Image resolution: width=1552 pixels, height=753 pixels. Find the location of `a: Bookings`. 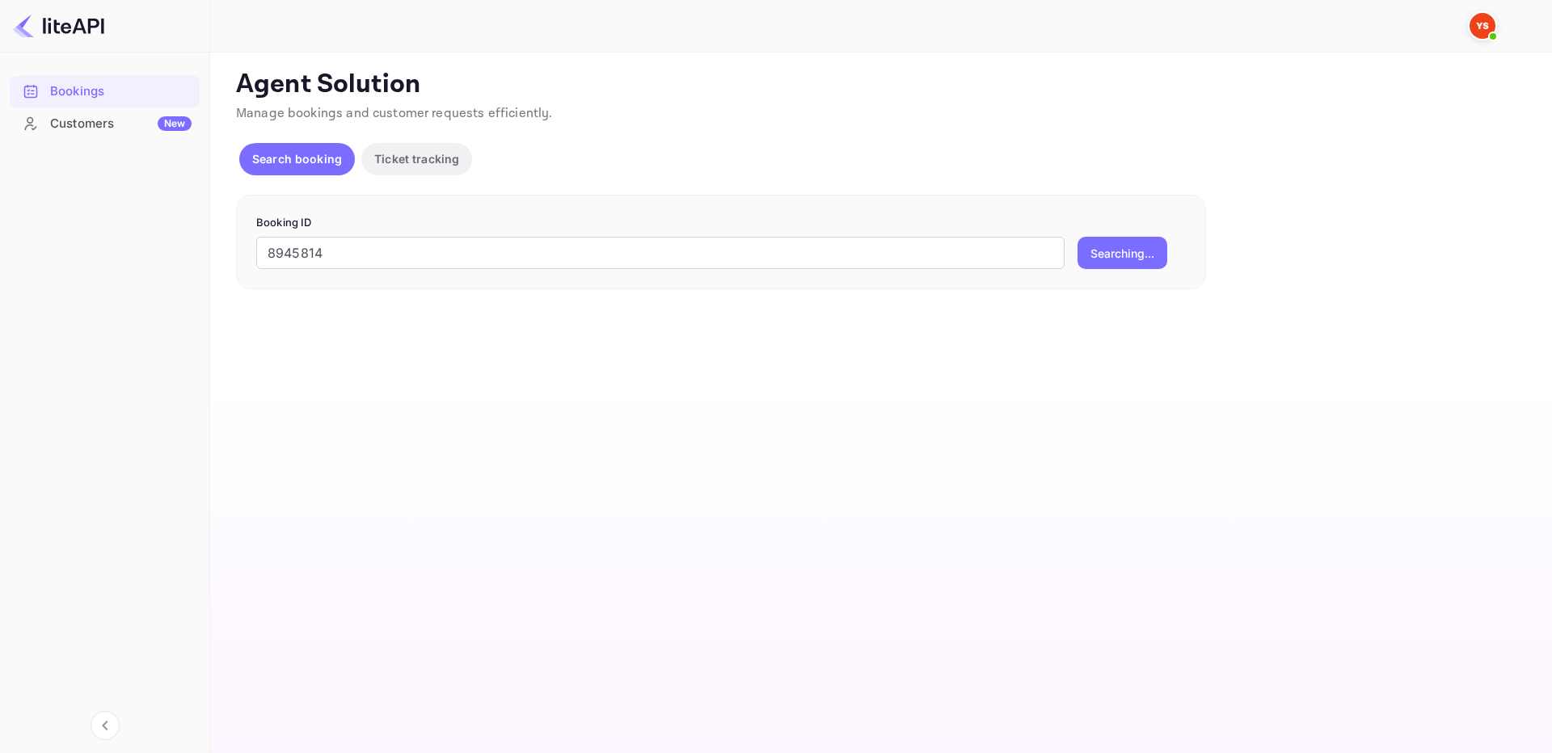

a: Bookings is located at coordinates (104, 91).